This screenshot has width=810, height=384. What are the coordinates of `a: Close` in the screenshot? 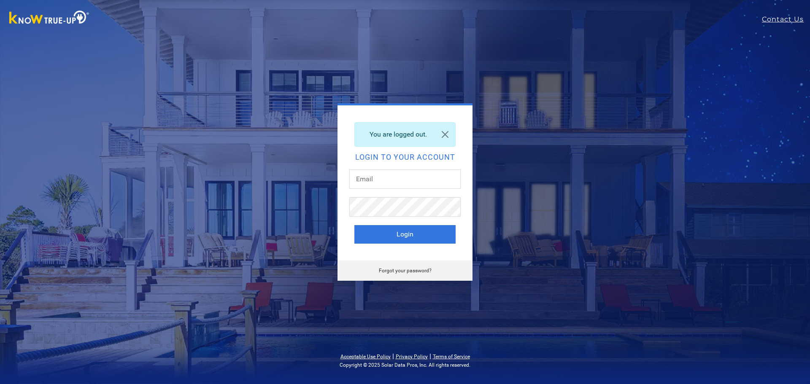 It's located at (445, 135).